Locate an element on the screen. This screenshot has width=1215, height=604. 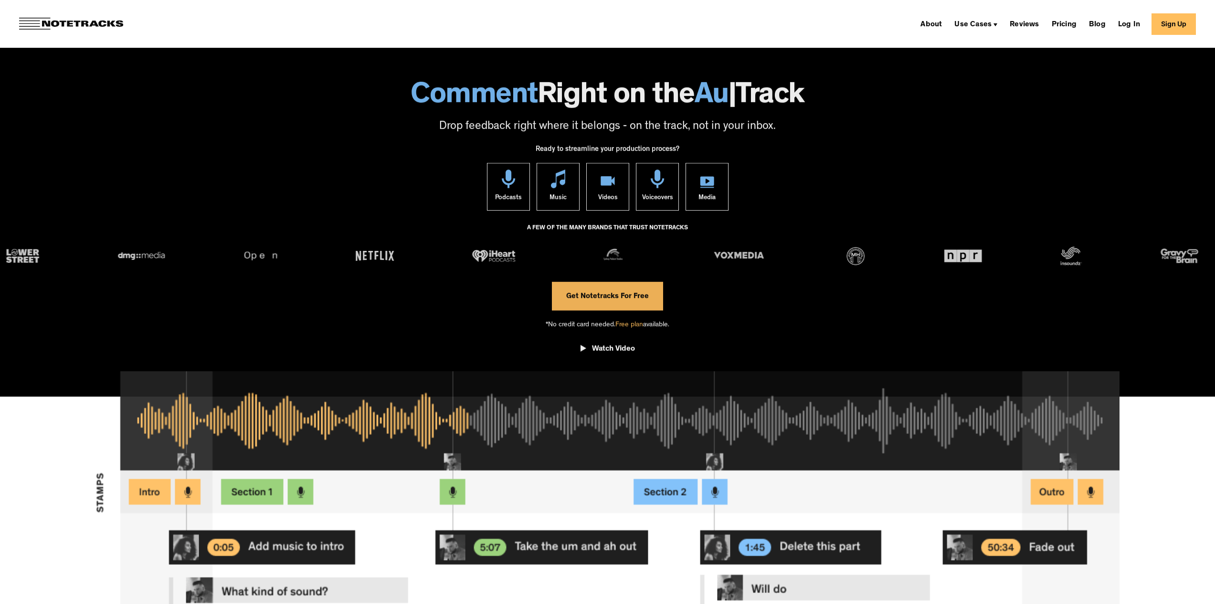
div: Podcasts is located at coordinates (509, 199).